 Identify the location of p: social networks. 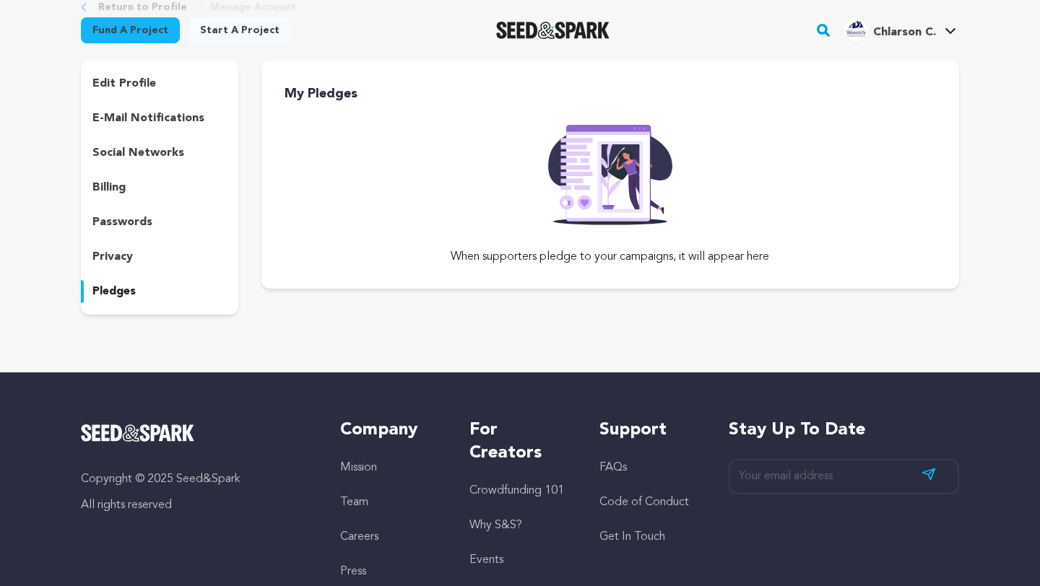
(138, 153).